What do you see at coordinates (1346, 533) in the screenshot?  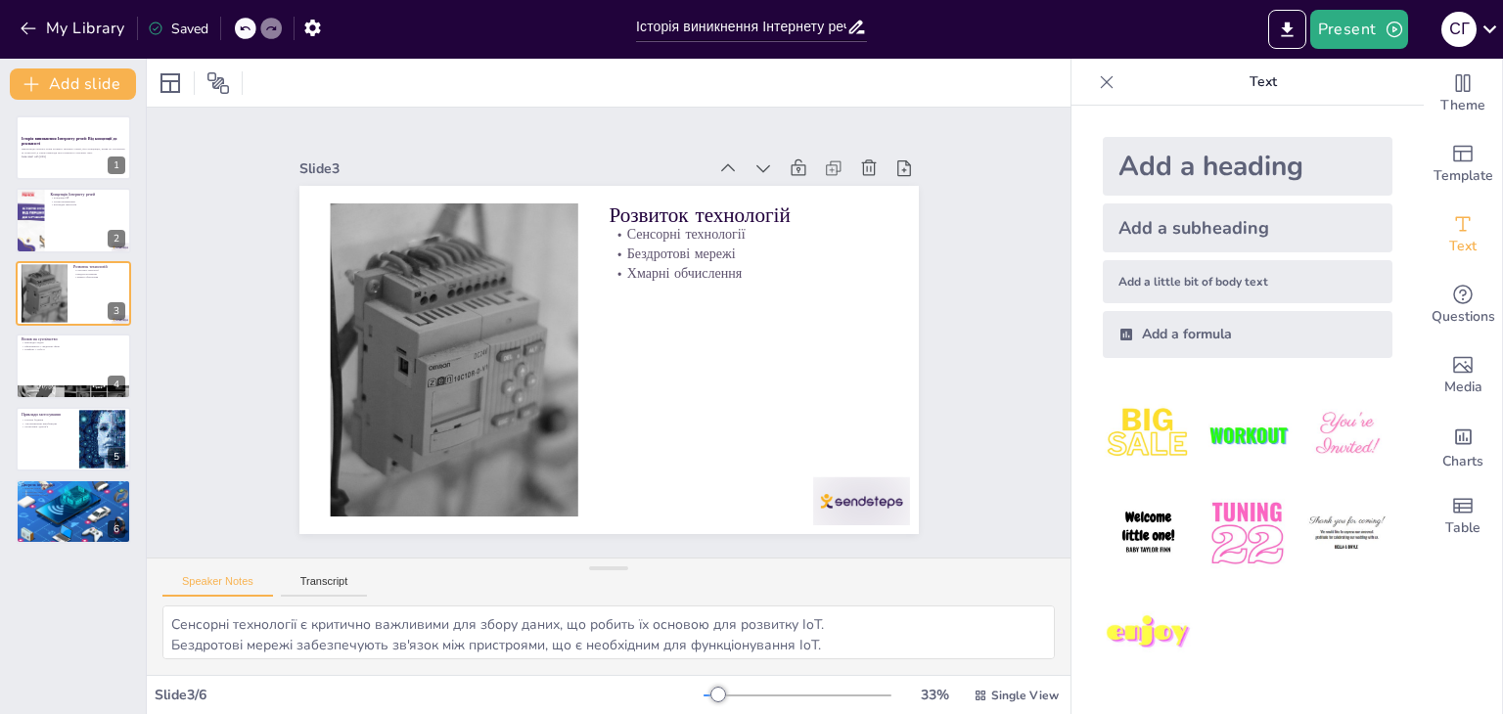 I see `img: 6.jpeg` at bounding box center [1346, 533].